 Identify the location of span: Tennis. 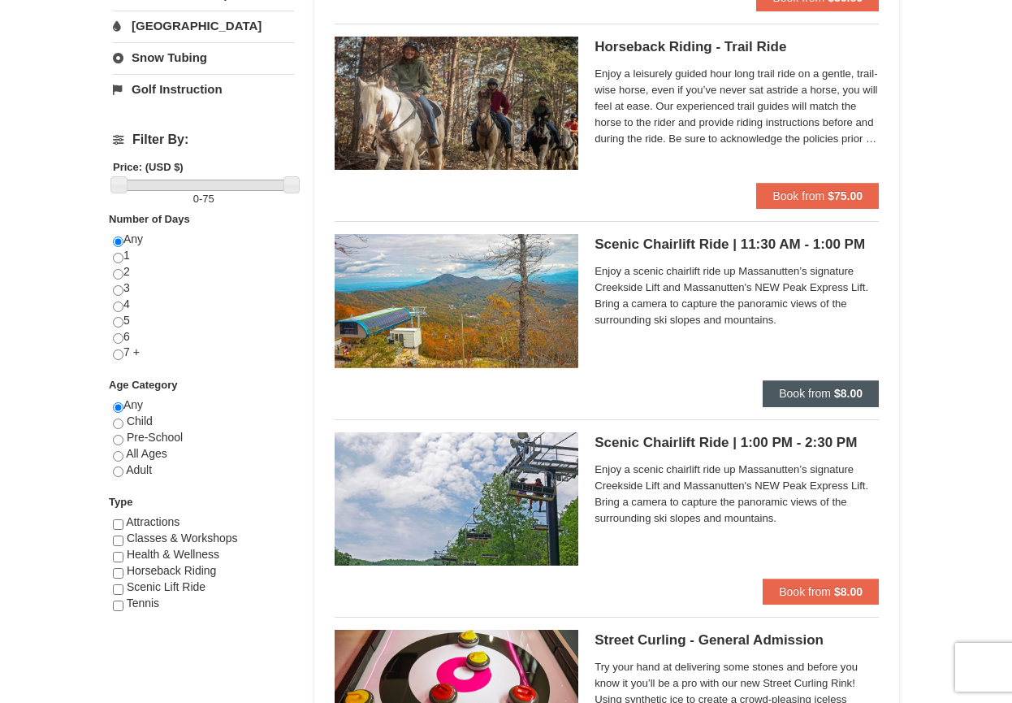
(143, 603).